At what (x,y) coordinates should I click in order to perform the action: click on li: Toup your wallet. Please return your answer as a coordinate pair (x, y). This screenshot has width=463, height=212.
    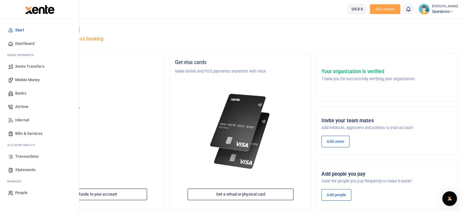
    Looking at the image, I should click on (385, 9).